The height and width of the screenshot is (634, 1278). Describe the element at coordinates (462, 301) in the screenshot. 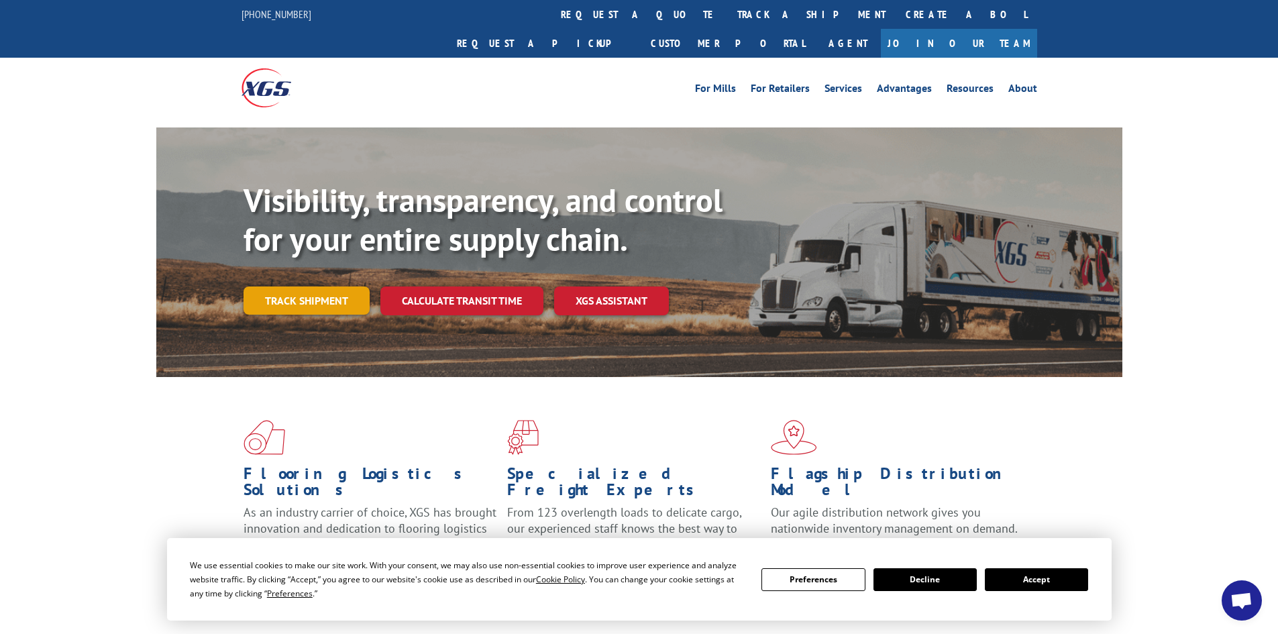

I see `a: Calculate transit time` at that location.